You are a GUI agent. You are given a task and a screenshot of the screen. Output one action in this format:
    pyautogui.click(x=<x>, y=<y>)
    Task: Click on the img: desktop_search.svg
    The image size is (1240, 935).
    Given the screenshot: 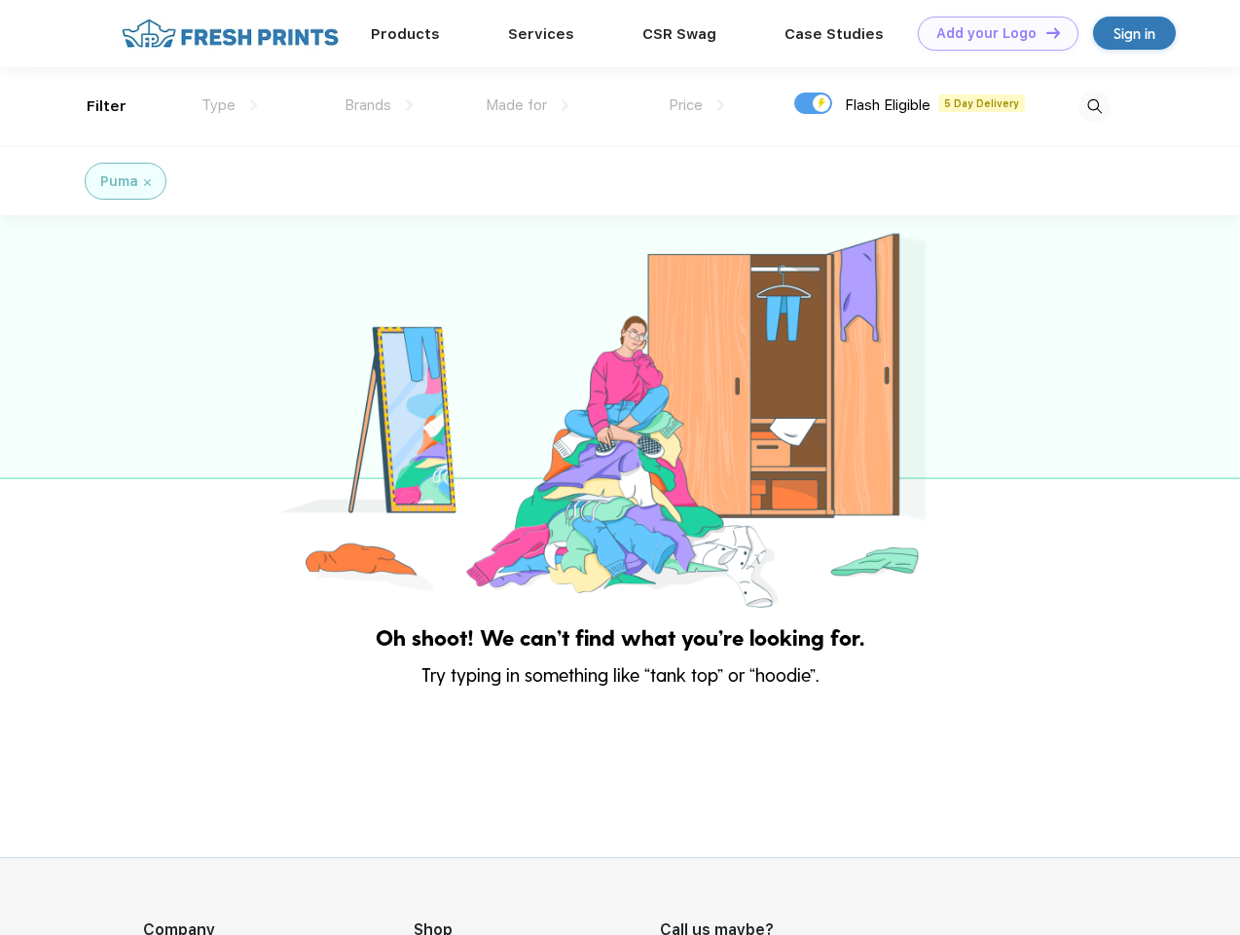 What is the action you would take?
    pyautogui.click(x=1094, y=106)
    